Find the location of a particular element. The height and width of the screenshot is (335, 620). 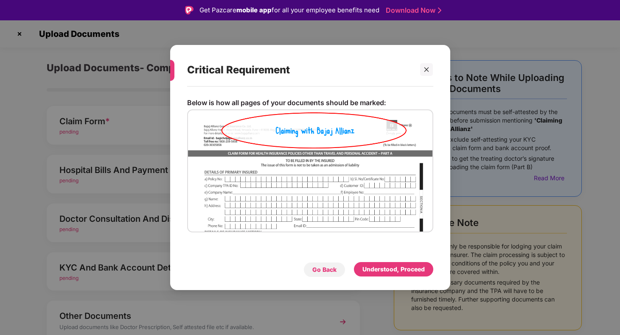

div: Understood, Proceed is located at coordinates (393, 269).